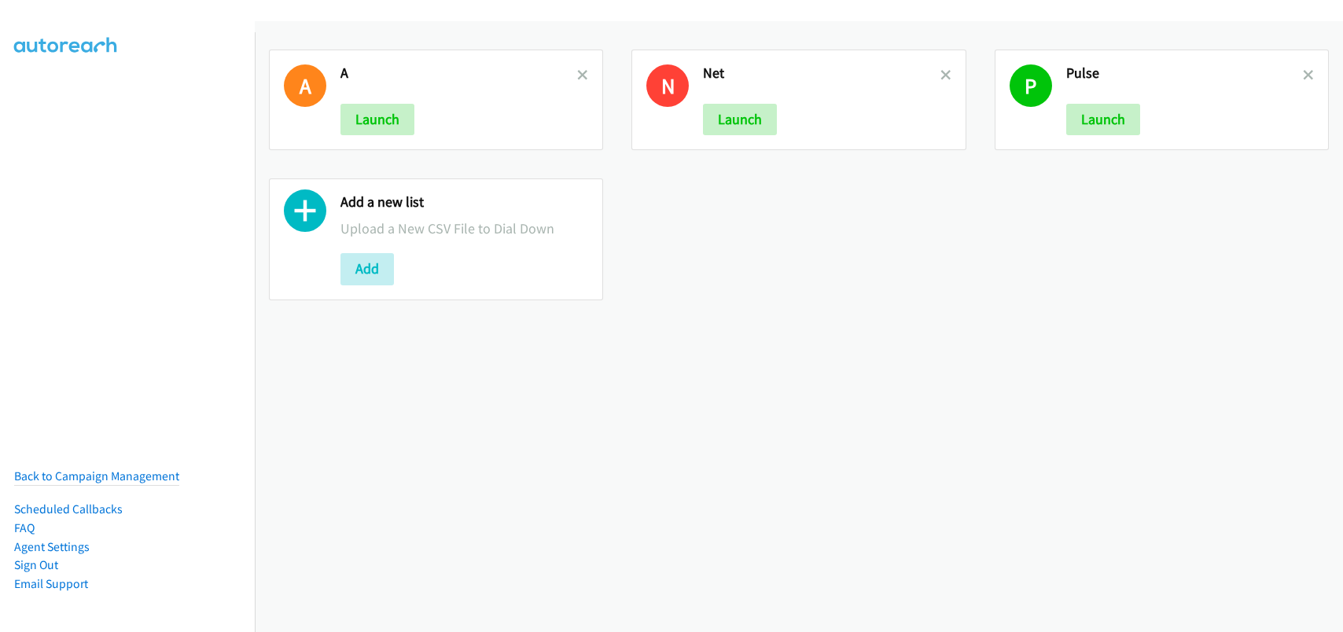 The height and width of the screenshot is (632, 1343). What do you see at coordinates (97, 476) in the screenshot?
I see `a: Back to Campaign Management` at bounding box center [97, 476].